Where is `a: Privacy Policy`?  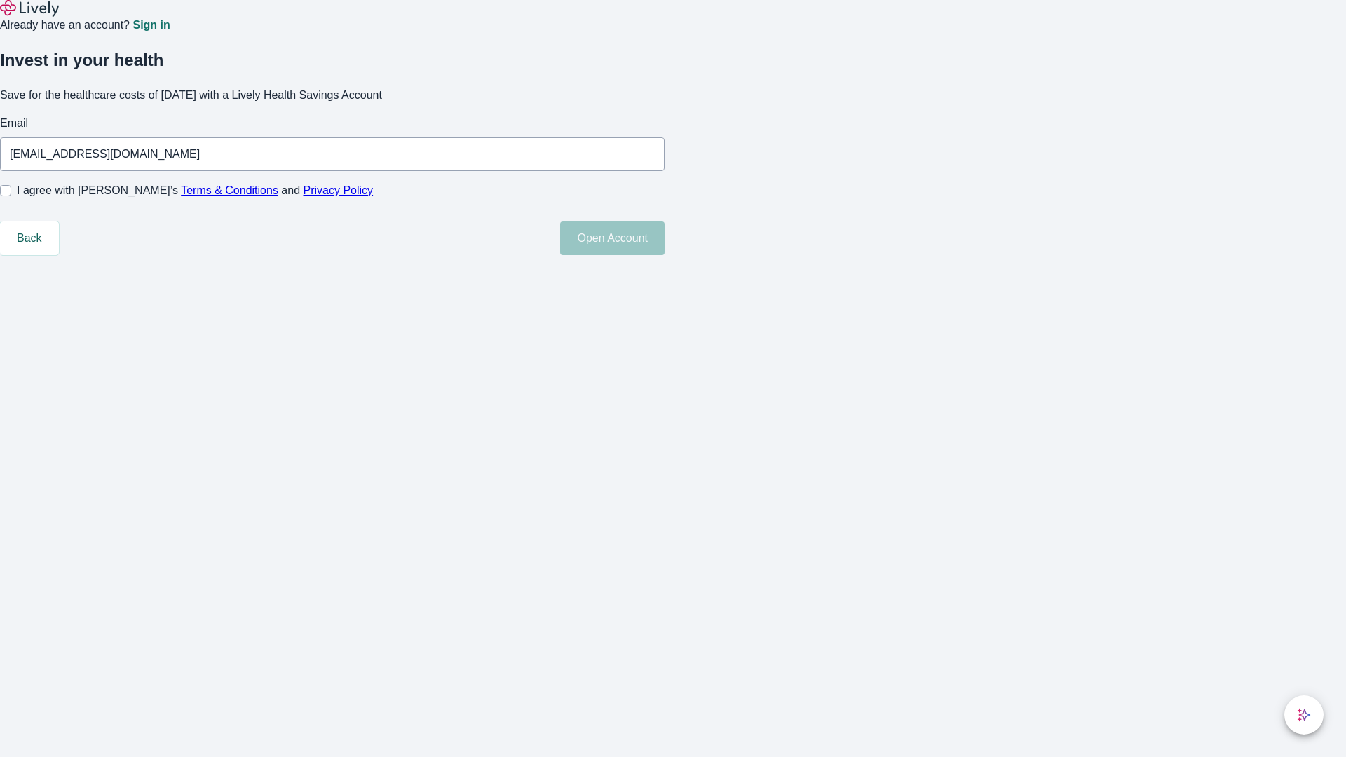
a: Privacy Policy is located at coordinates (339, 190).